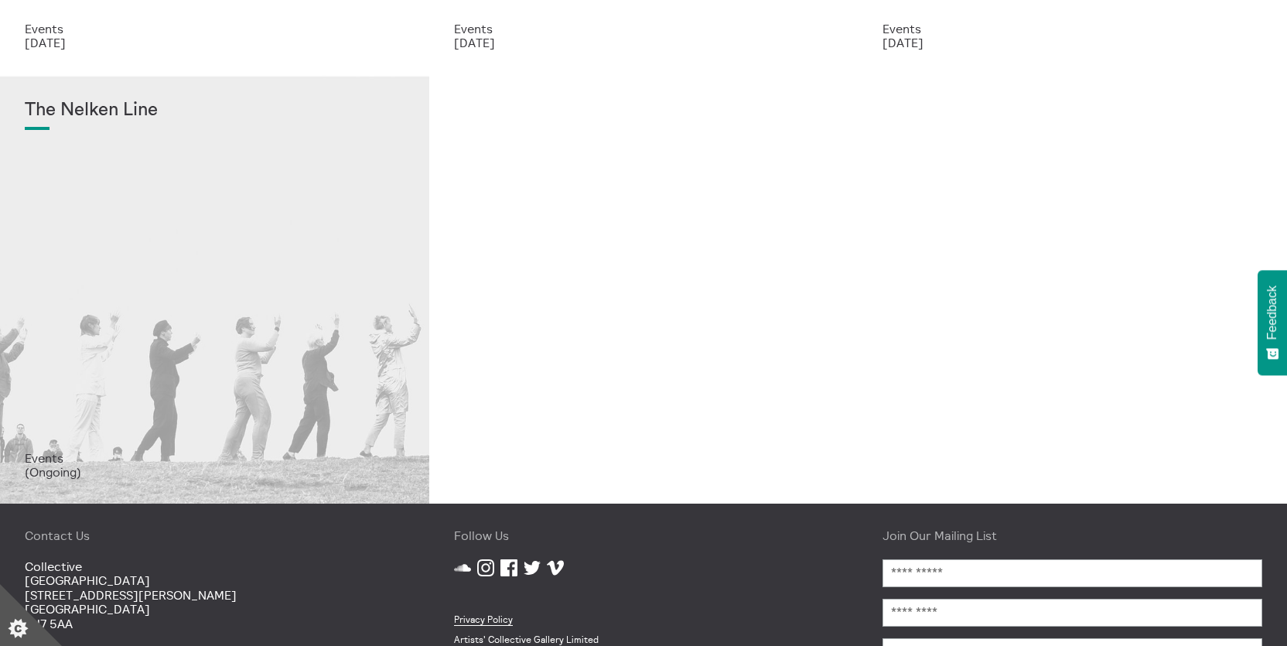 The width and height of the screenshot is (1287, 646). I want to click on h1: The Nelken Line, so click(214, 111).